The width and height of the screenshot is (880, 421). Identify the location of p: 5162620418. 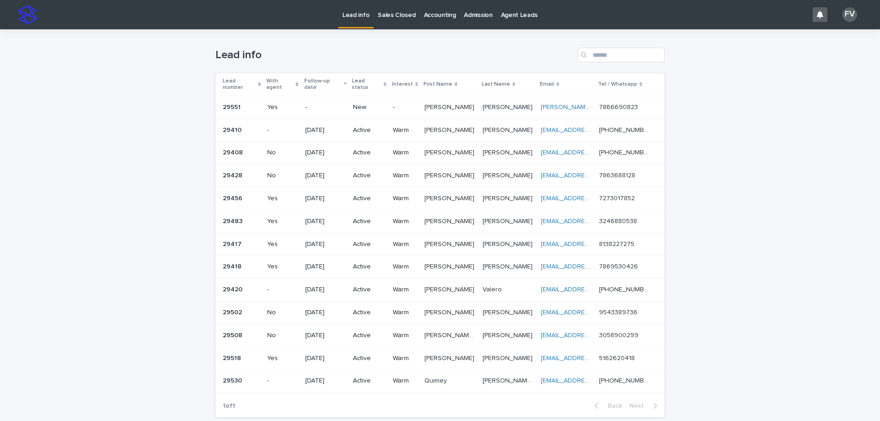
(618, 358).